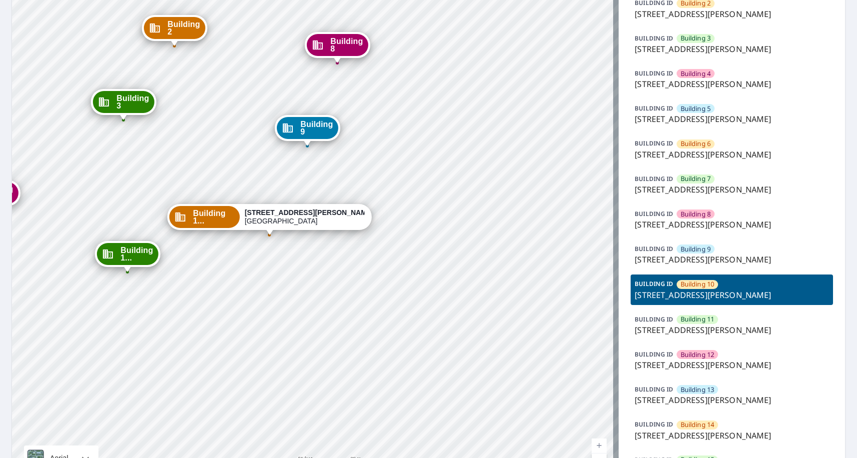  I want to click on span: Building 14, so click(698, 424).